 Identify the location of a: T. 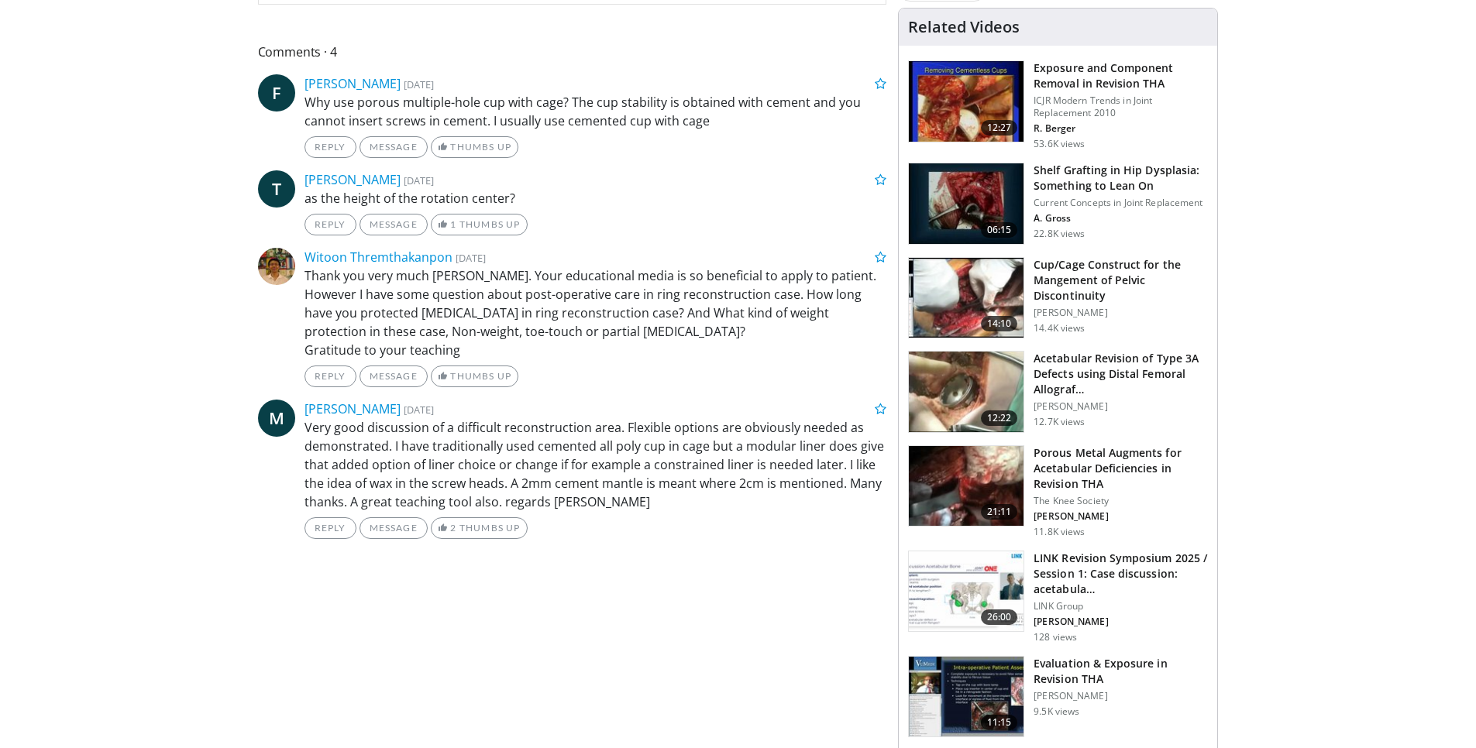
(277, 189).